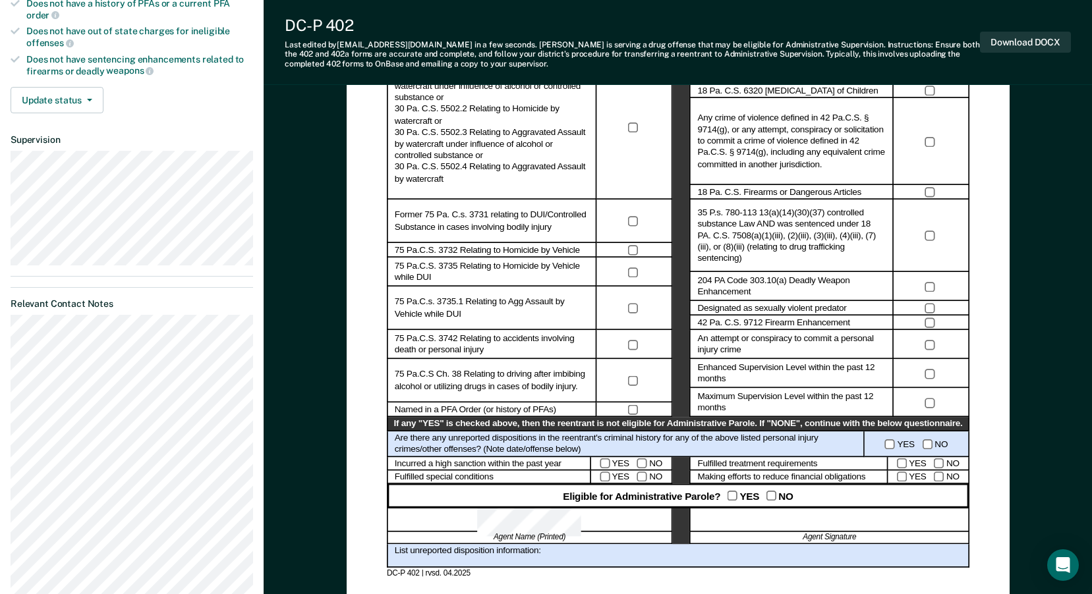 The height and width of the screenshot is (594, 1092). What do you see at coordinates (475, 410) in the screenshot?
I see `label: Named in a PFA Order (or history of PFAs)` at bounding box center [475, 410].